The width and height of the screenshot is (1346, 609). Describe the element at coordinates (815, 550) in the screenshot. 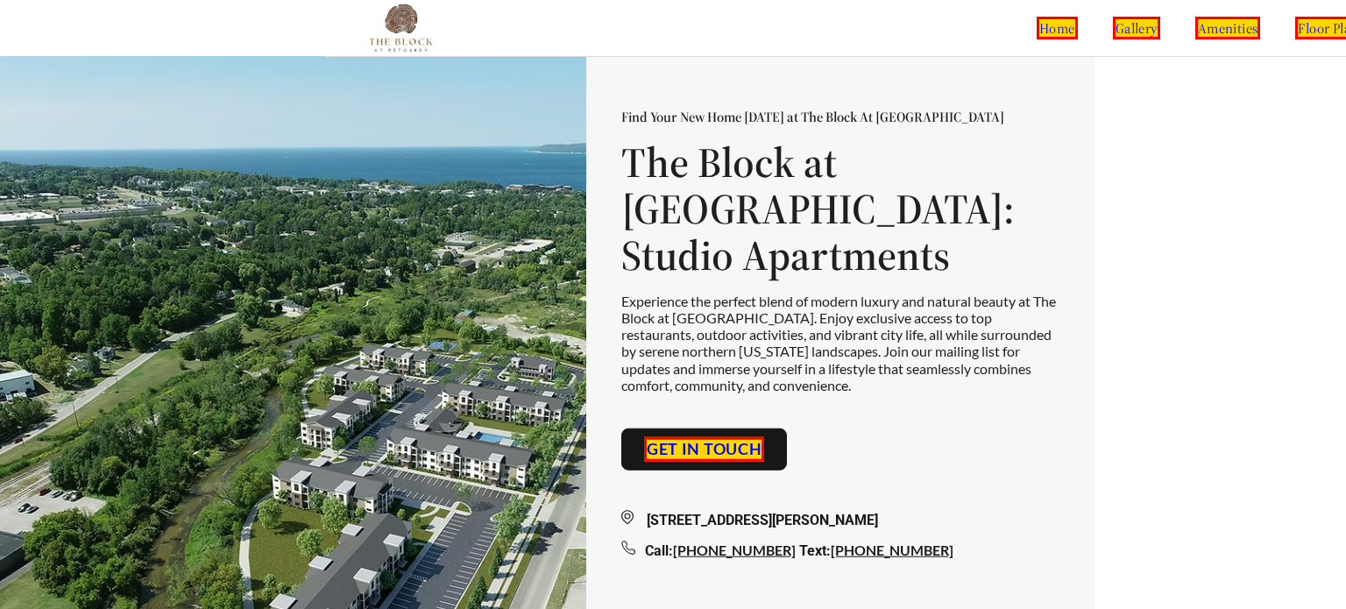

I see `span: Text:` at that location.